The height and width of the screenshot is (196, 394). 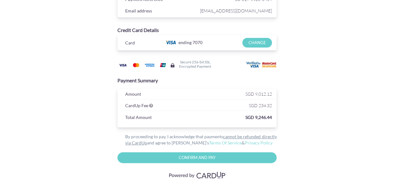 I want to click on img: Mastercard, so click(x=136, y=65).